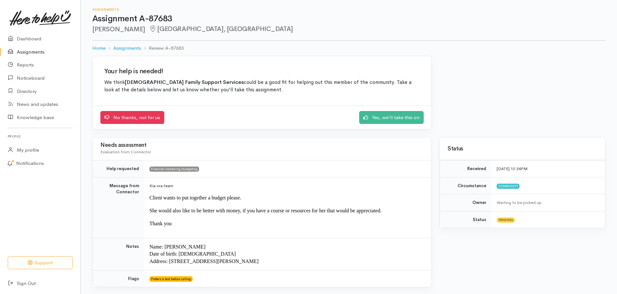 The width and height of the screenshot is (617, 294). I want to click on a: Assignments, so click(127, 48).